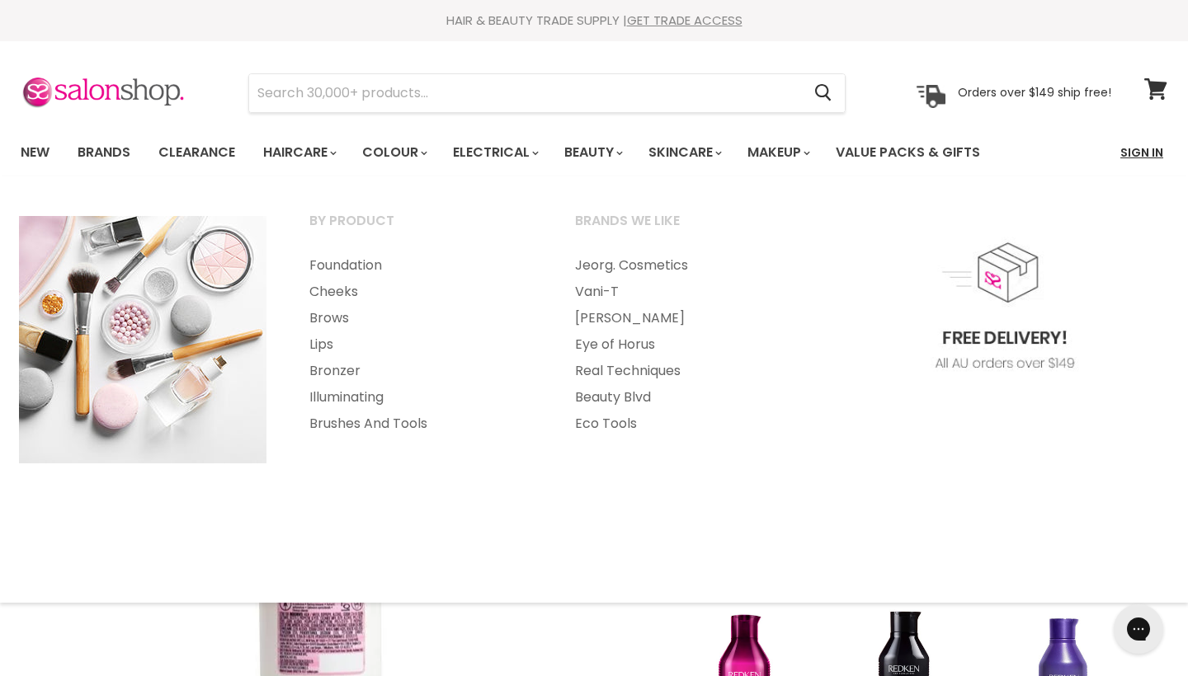 Image resolution: width=1188 pixels, height=676 pixels. I want to click on a: New, so click(35, 153).